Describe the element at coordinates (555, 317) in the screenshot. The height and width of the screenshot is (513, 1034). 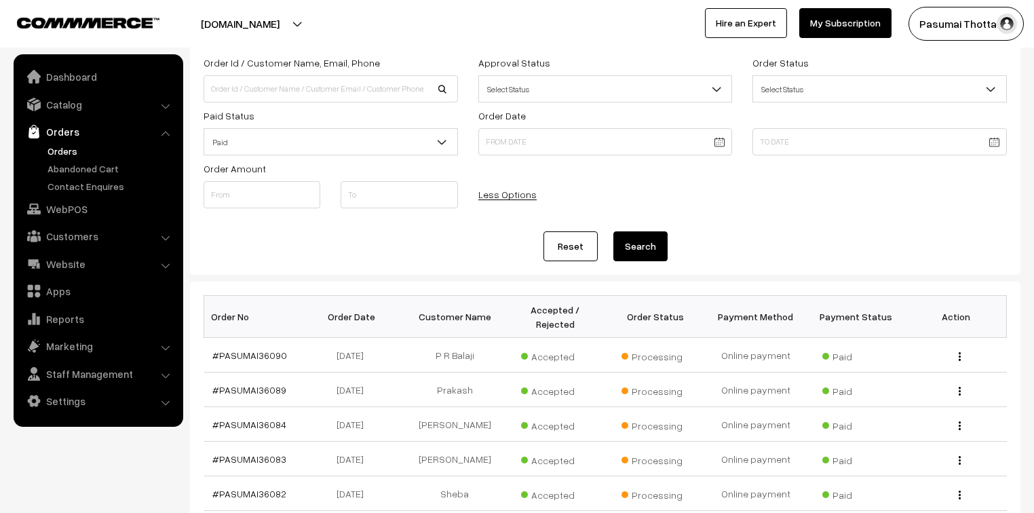
I see `th: Accepted / Rejected` at that location.